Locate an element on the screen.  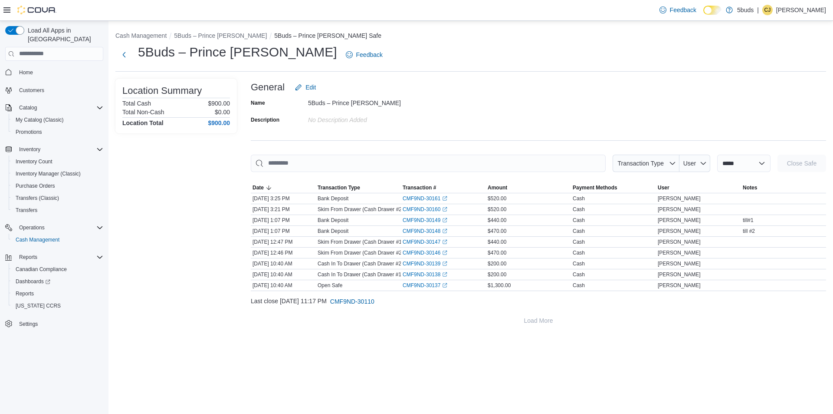
label: Name is located at coordinates (258, 103).